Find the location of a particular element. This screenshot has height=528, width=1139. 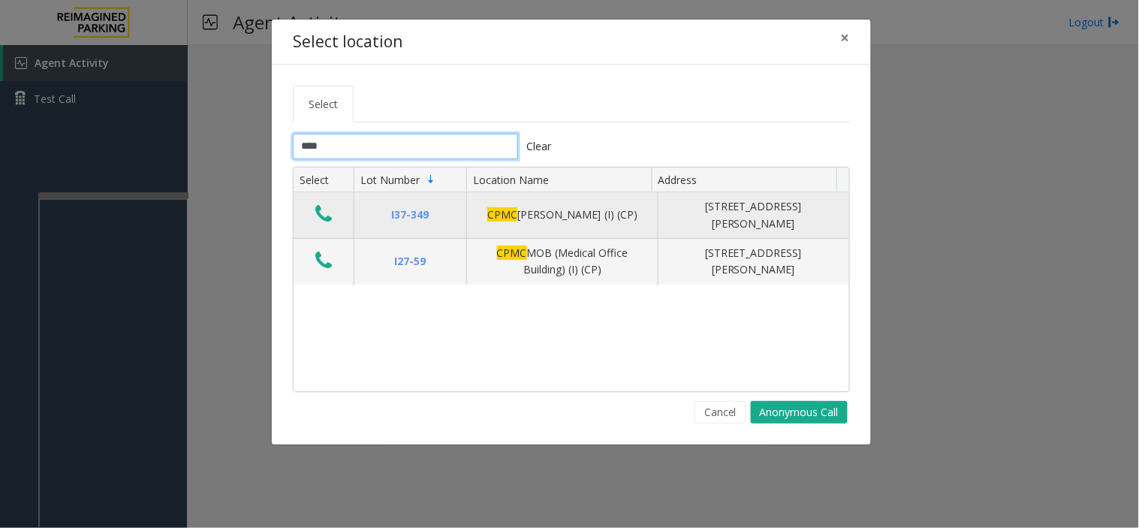

span: Lot Number is located at coordinates (390, 179).